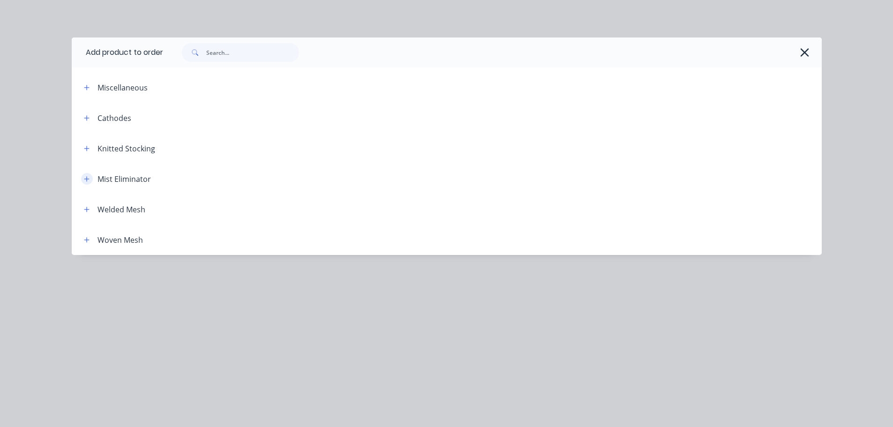 This screenshot has width=893, height=427. I want to click on div: Add product to order, so click(117, 52).